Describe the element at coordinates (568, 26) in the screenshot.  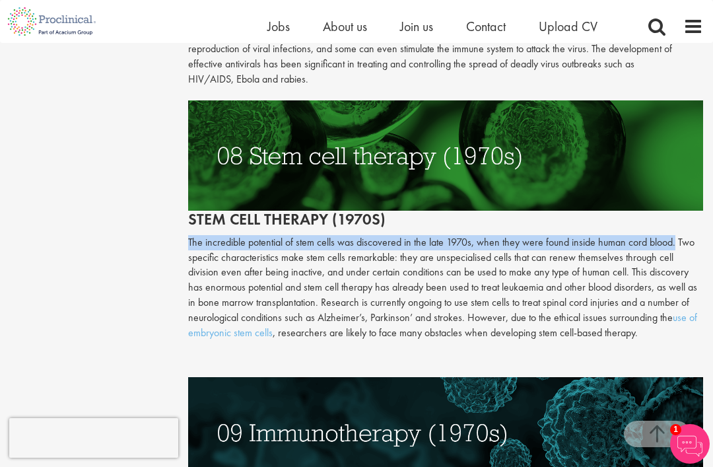
I see `a: Upload CV` at that location.